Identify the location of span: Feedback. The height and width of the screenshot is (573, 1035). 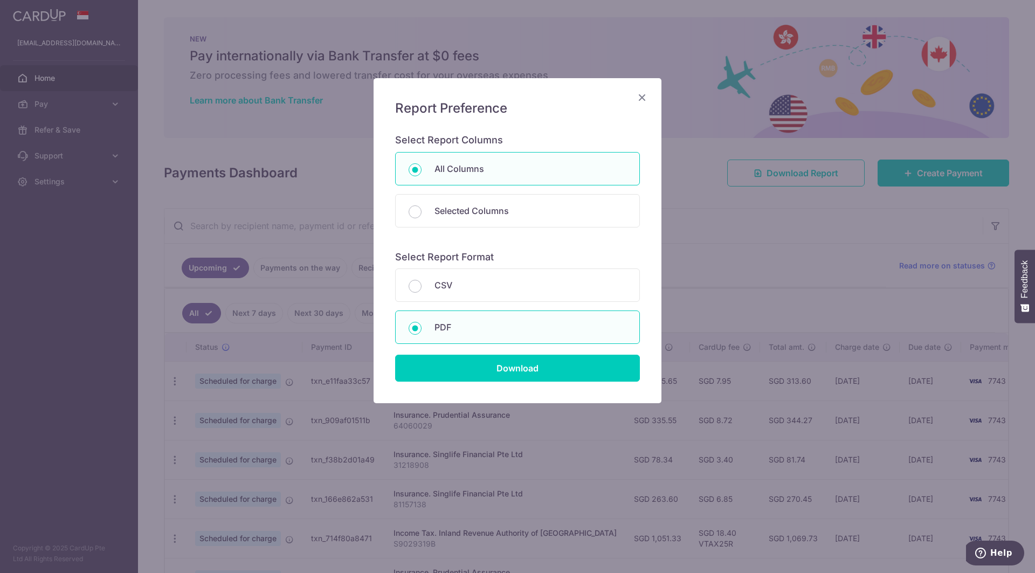
(1025, 279).